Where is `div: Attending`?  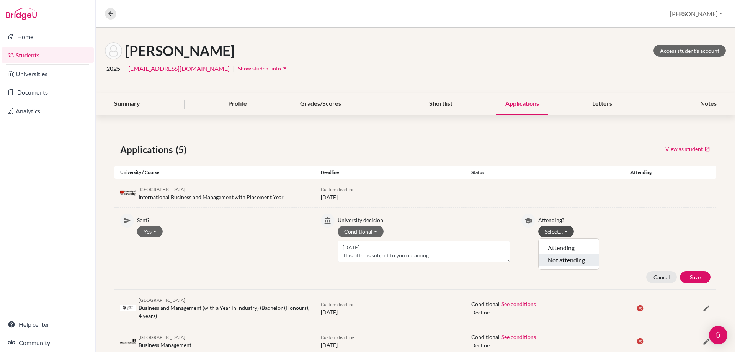 div: Attending is located at coordinates (641, 172).